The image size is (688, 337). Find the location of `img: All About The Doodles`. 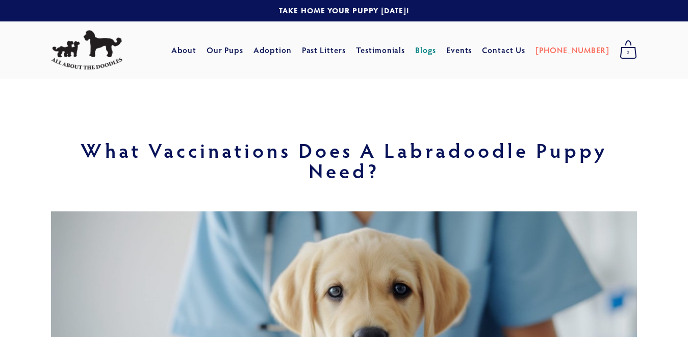

img: All About The Doodles is located at coordinates (87, 50).